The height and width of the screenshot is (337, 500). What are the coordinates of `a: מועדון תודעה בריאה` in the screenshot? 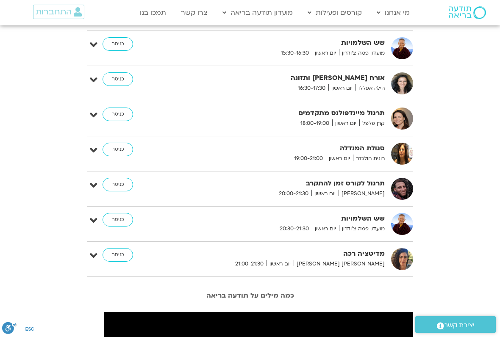 It's located at (258, 13).